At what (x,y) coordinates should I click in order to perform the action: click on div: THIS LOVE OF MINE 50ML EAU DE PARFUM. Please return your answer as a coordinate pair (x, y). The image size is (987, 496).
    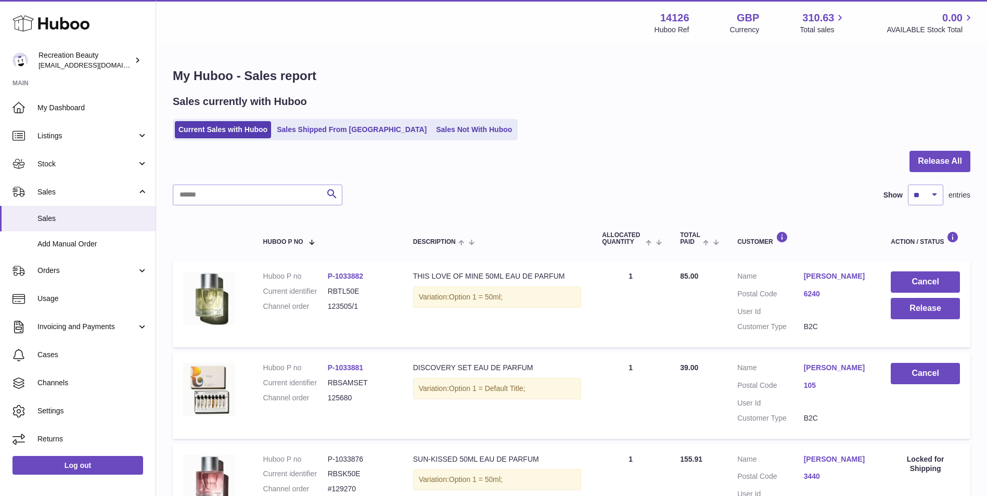
    Looking at the image, I should click on (497, 276).